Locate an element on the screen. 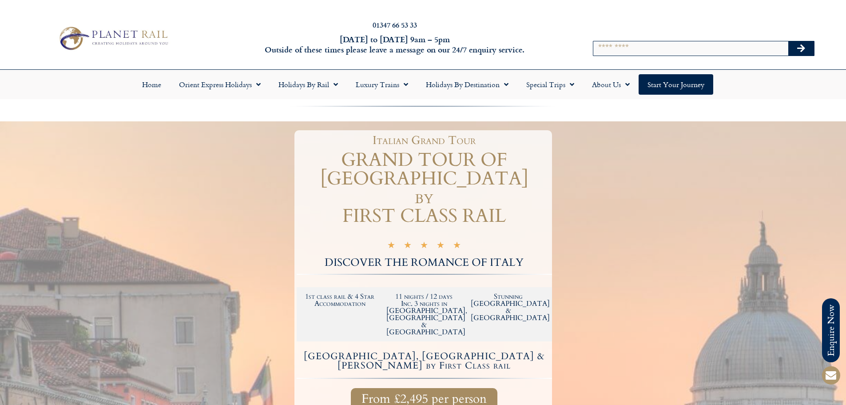  h2: DISCOVER THE ROMANCE OF ITALY is located at coordinates (424, 262).